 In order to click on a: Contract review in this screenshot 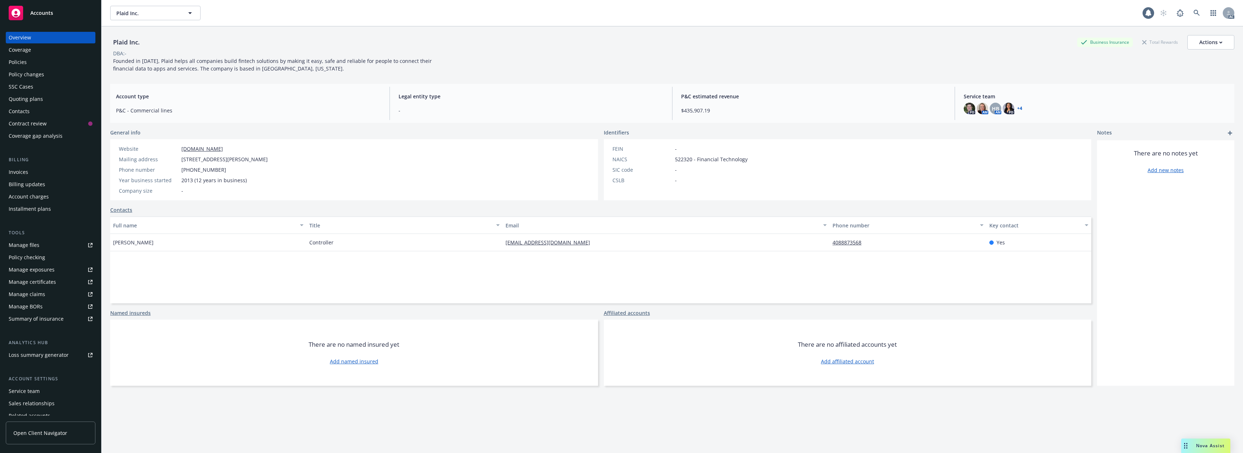, I will do `click(51, 124)`.